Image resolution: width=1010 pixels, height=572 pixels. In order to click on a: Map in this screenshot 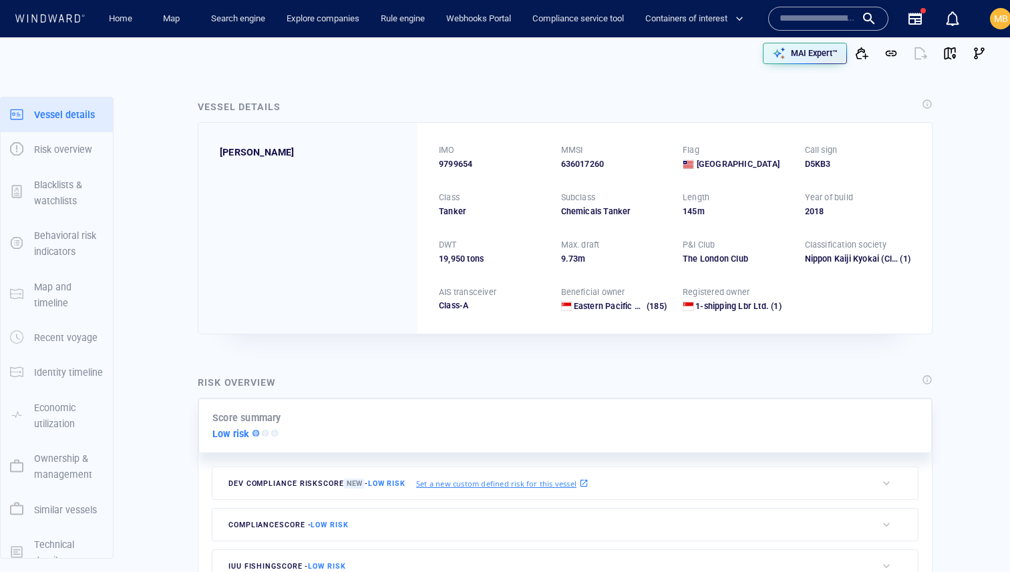, I will do `click(174, 19)`.